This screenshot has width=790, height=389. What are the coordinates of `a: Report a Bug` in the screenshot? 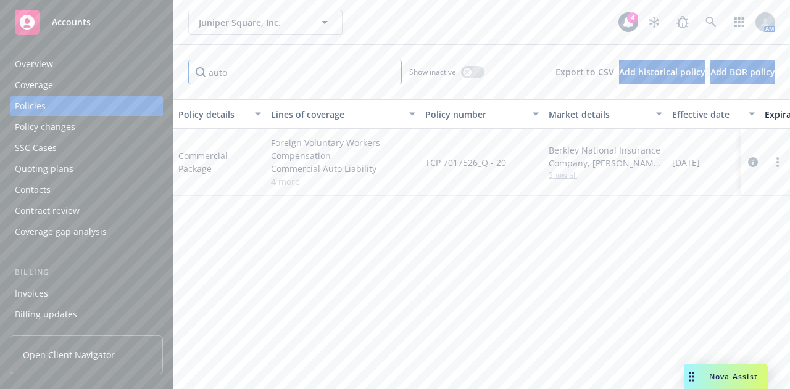 It's located at (683, 22).